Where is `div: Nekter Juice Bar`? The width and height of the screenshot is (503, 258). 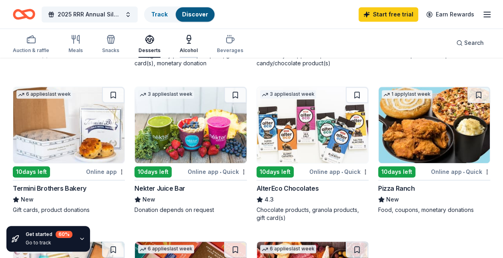
div: Nekter Juice Bar is located at coordinates (160, 188).